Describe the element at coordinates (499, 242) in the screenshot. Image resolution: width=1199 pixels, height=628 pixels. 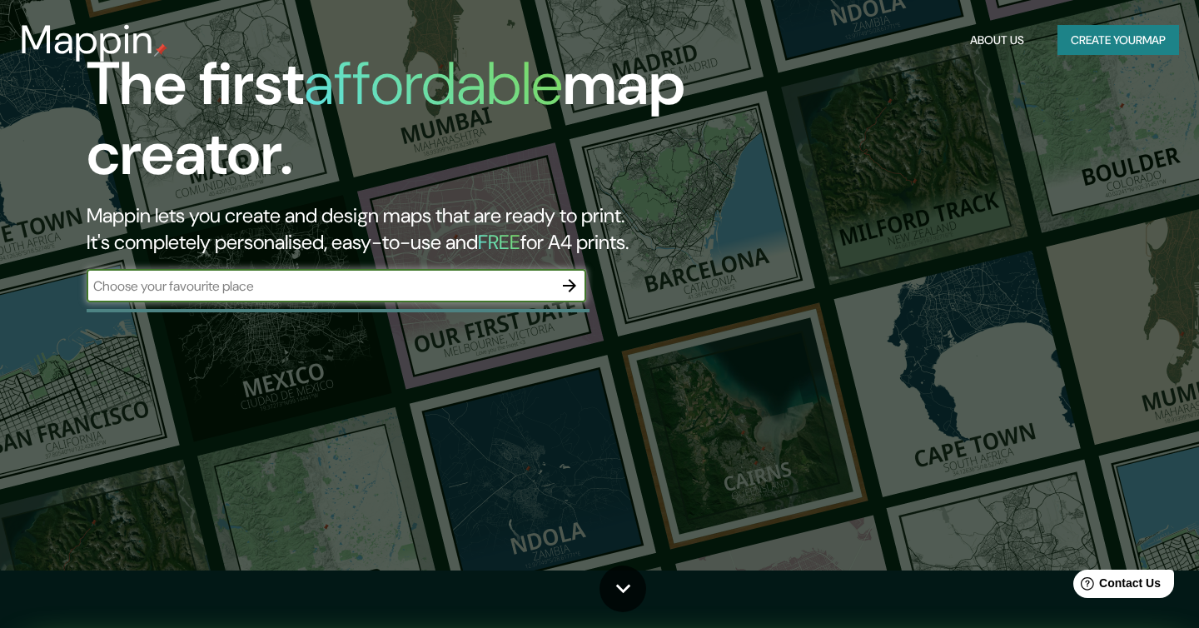
I see `h5: FREE` at that location.